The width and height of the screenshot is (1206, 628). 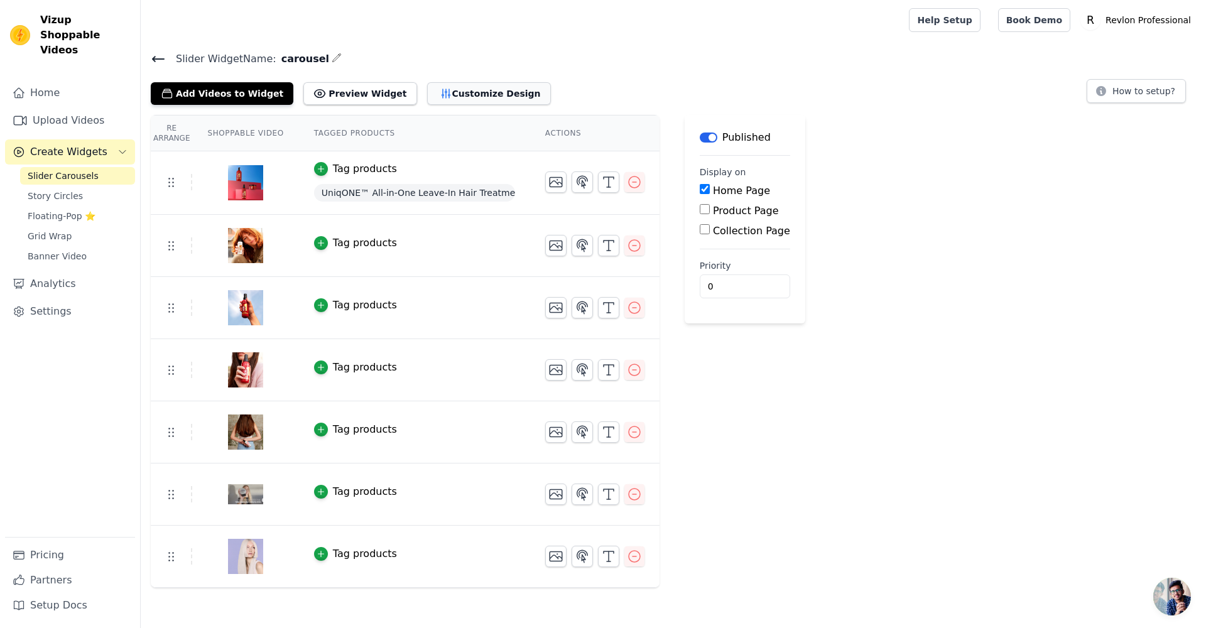 I want to click on img: vizup-images-3421.jpg, so click(x=246, y=432).